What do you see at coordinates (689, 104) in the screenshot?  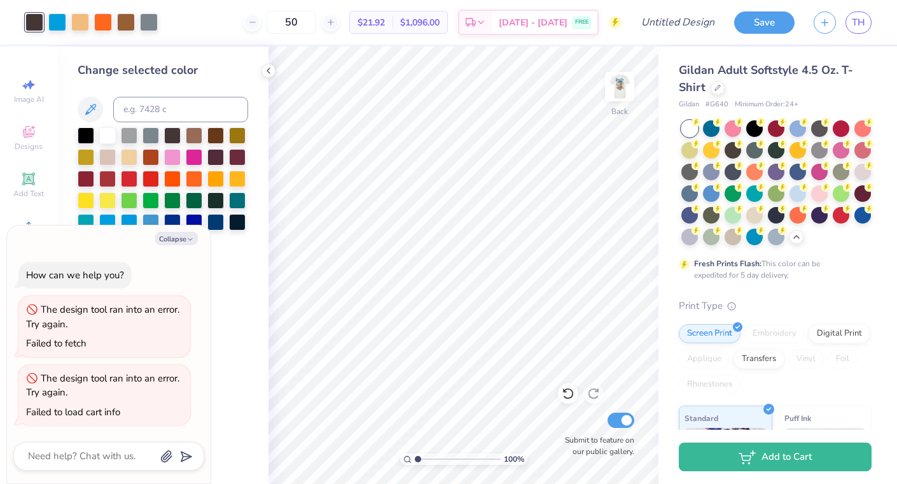 I see `span: Gildan` at bounding box center [689, 104].